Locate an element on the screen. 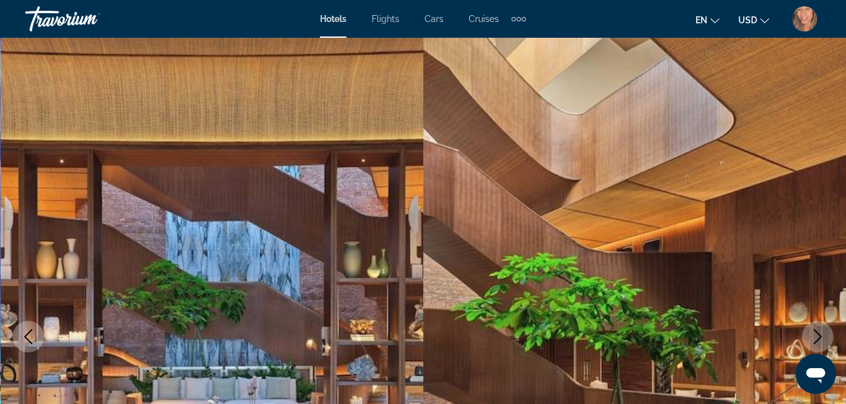  span: Flights is located at coordinates (386, 19).